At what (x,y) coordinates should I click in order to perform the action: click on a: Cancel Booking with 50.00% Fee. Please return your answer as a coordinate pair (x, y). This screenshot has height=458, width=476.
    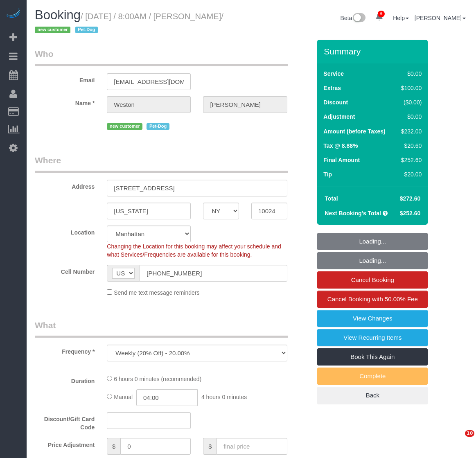
    Looking at the image, I should click on (373, 299).